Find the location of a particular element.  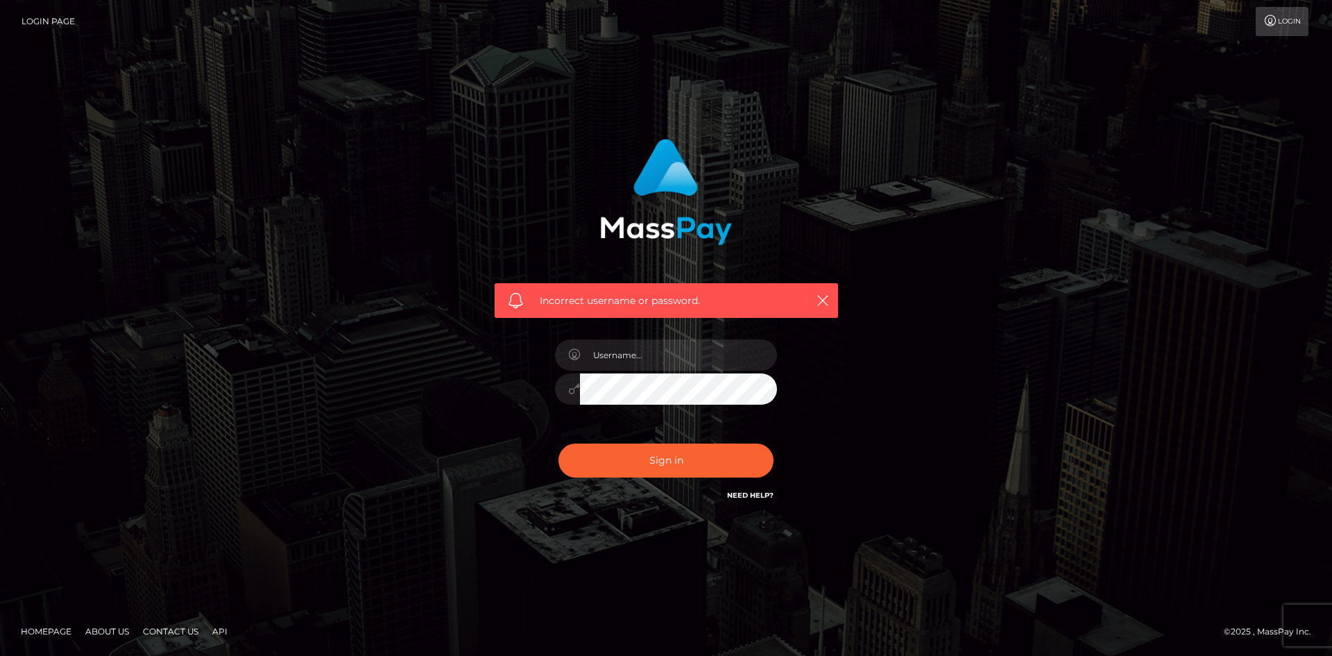

a: Login is located at coordinates (1283, 22).